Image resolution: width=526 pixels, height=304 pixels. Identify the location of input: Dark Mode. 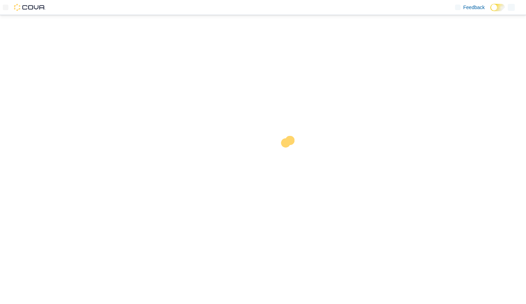
(498, 7).